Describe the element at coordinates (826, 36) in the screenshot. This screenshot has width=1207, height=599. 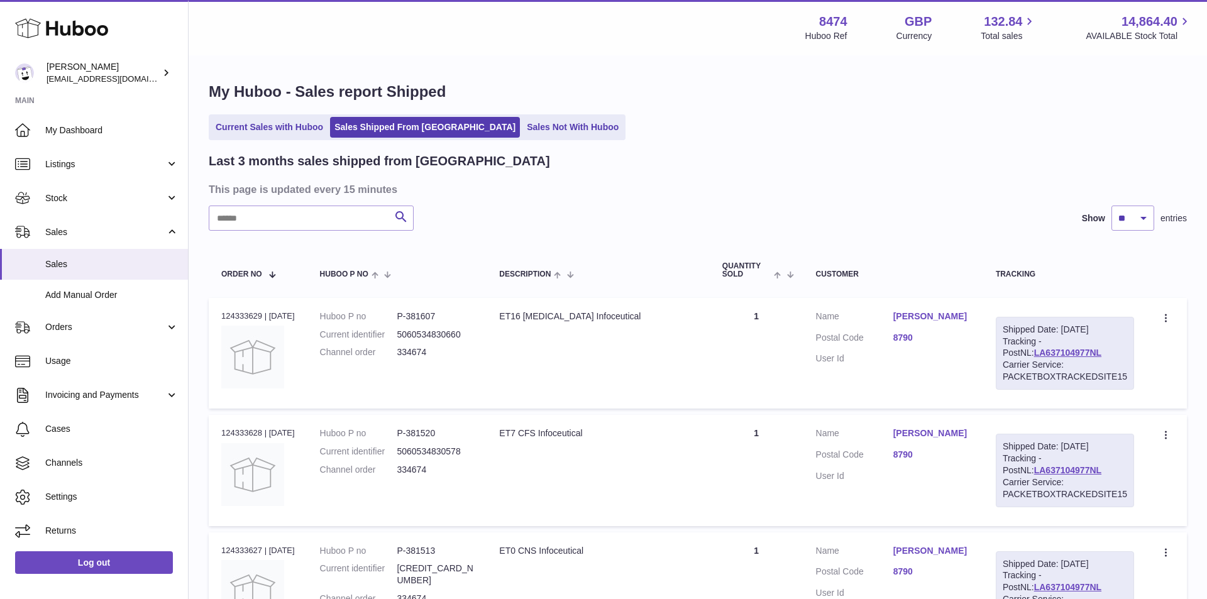
I see `div: Huboo Ref` at that location.